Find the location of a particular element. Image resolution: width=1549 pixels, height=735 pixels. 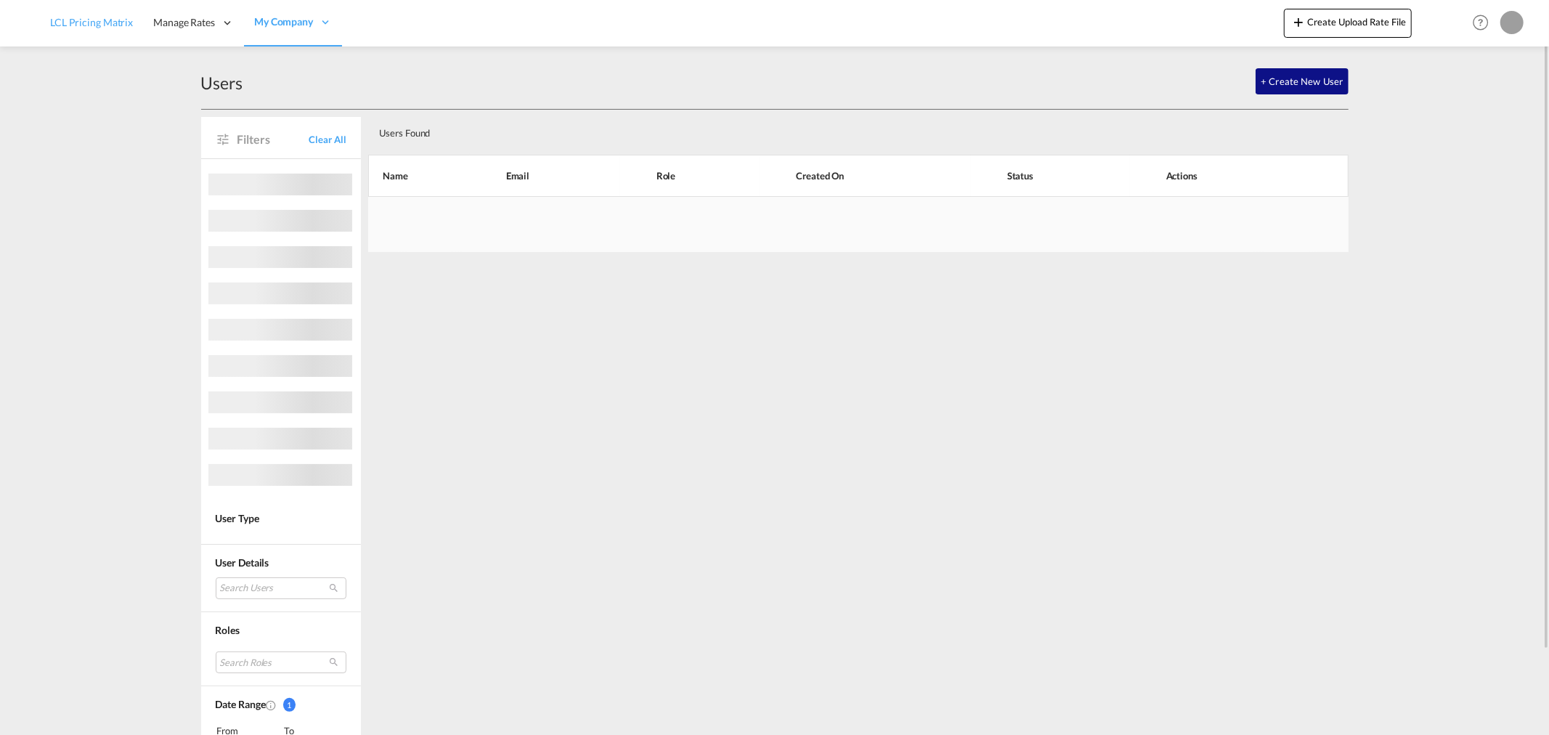

span: Roles is located at coordinates (228, 629).